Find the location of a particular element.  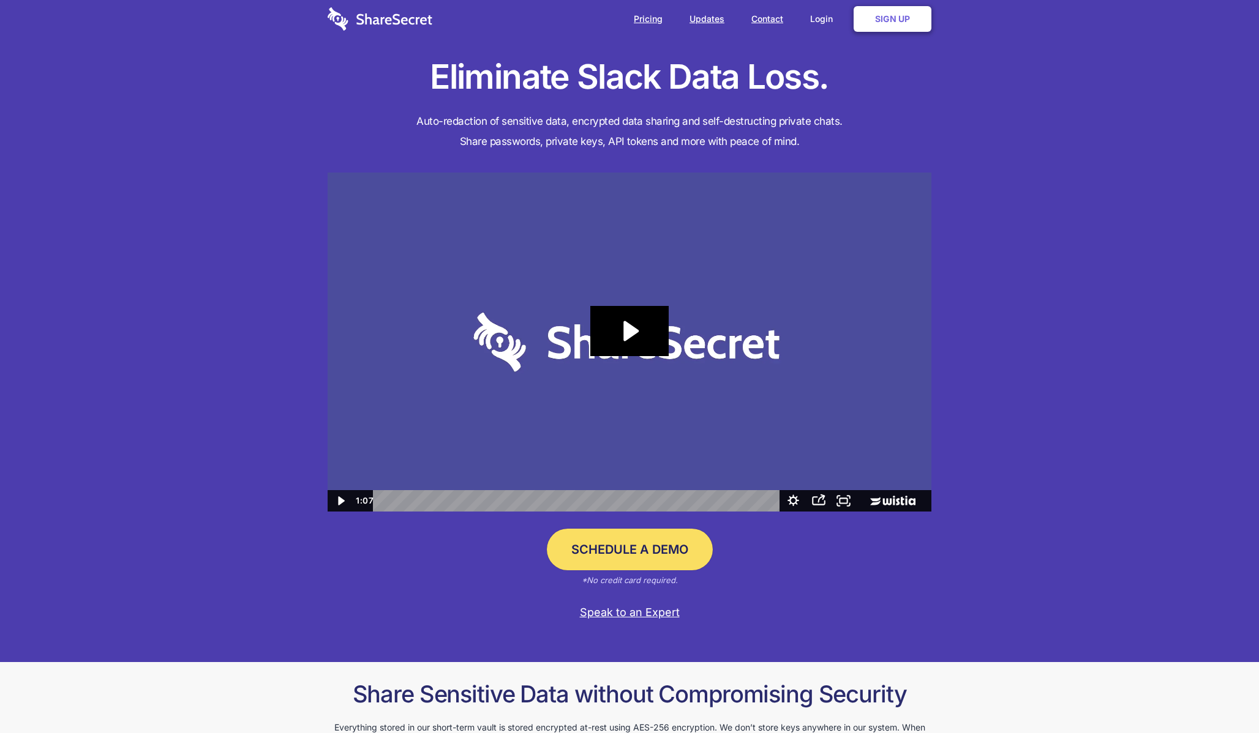

button: Play Video: Sharesecret Slack Extension is located at coordinates (629, 331).